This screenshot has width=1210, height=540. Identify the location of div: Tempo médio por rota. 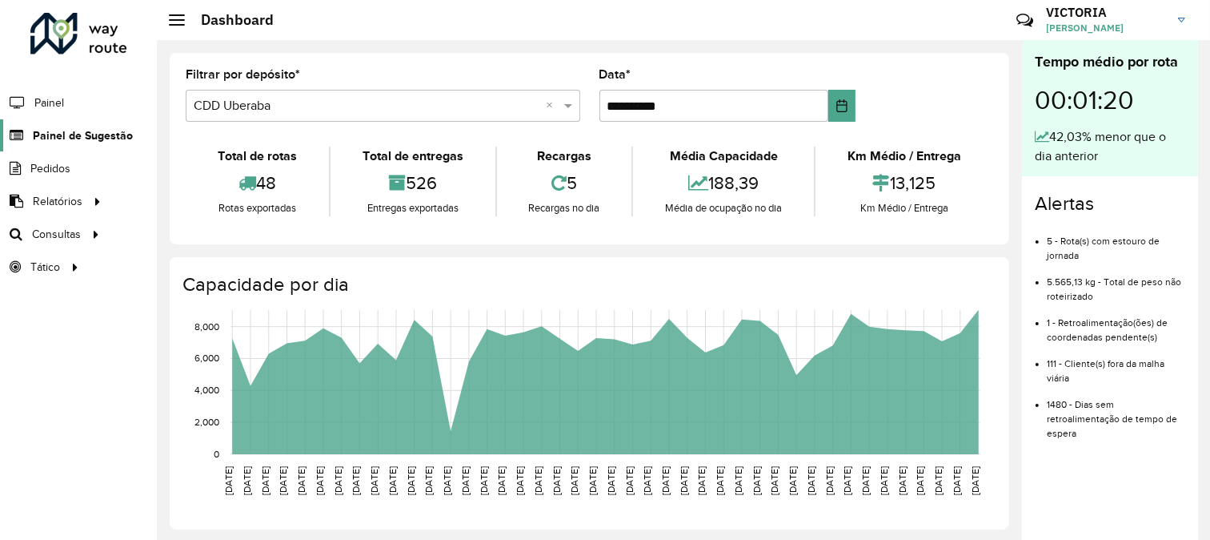
(1110, 62).